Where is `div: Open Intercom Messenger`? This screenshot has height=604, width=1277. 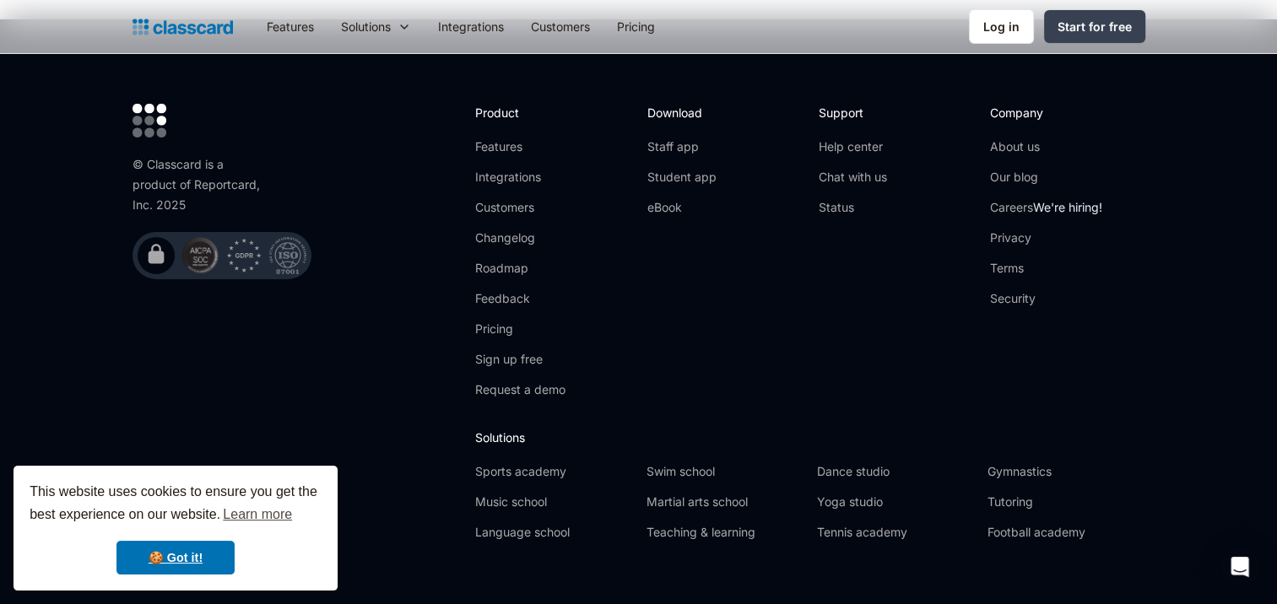
div: Open Intercom Messenger is located at coordinates (1239, 567).